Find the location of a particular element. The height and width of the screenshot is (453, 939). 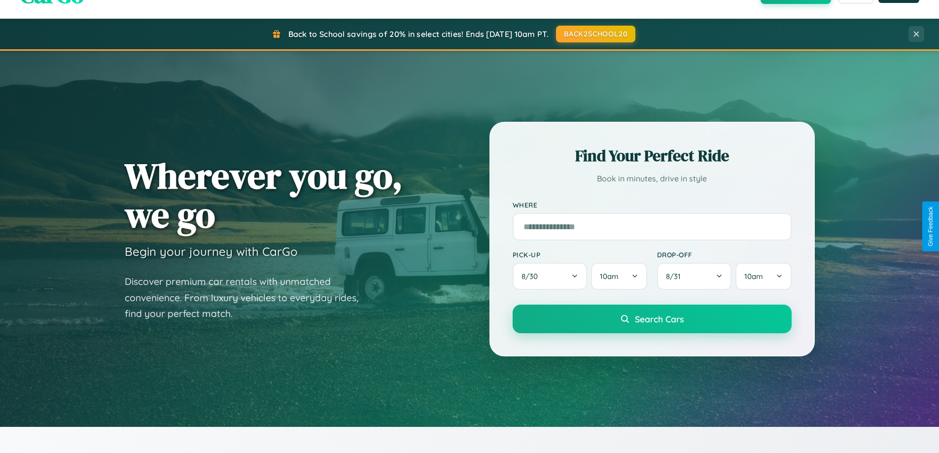

button: BACK2SCHOOL20 is located at coordinates (596, 34).